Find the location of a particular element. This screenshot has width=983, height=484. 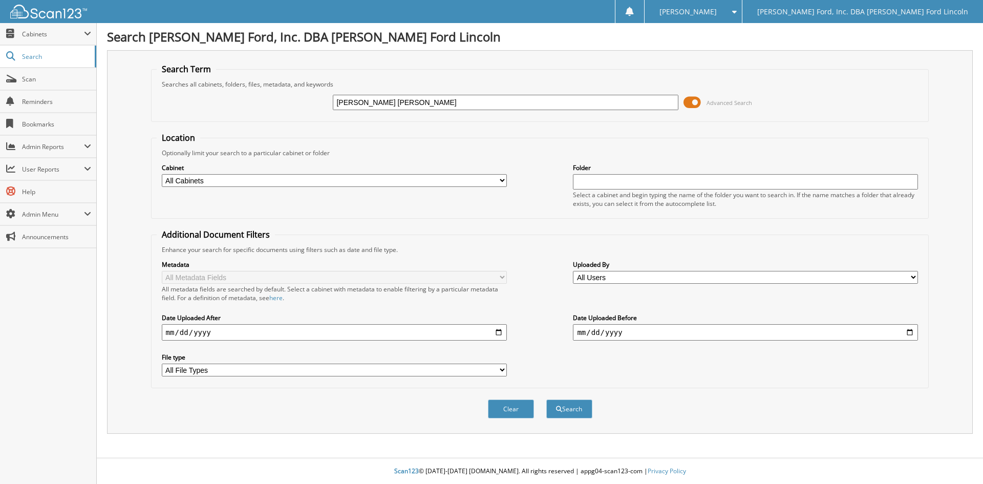

div: All metadata fields are searched by default. Select a cabinet with metadata to enable filtering b... is located at coordinates (334, 293).